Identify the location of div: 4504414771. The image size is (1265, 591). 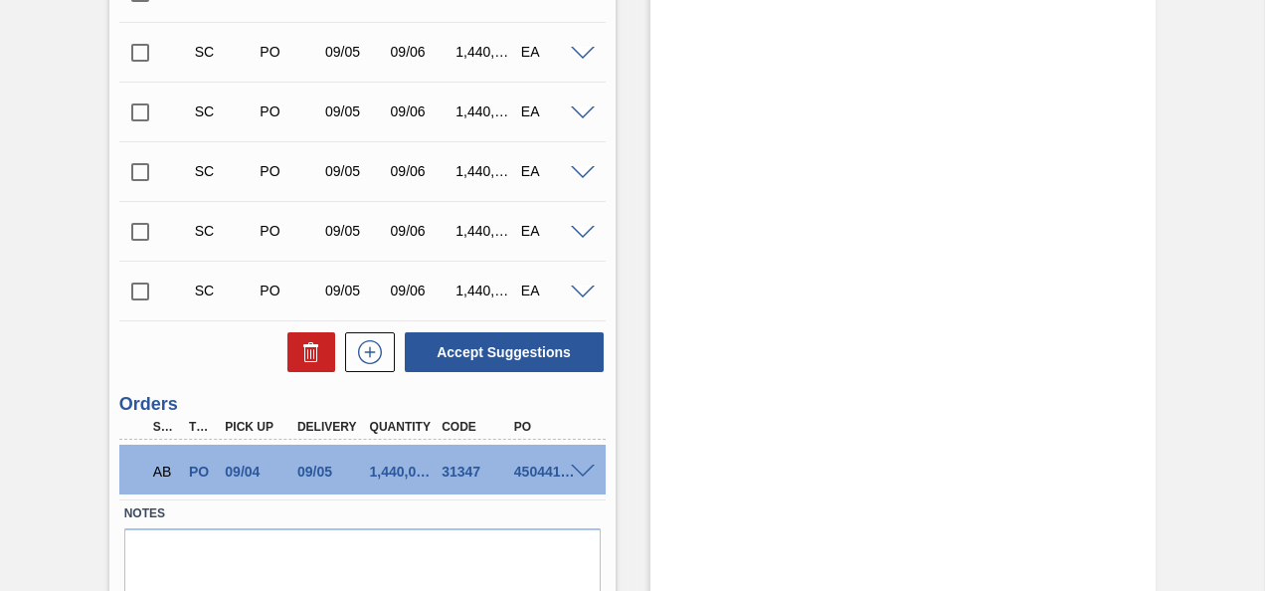
(548, 472).